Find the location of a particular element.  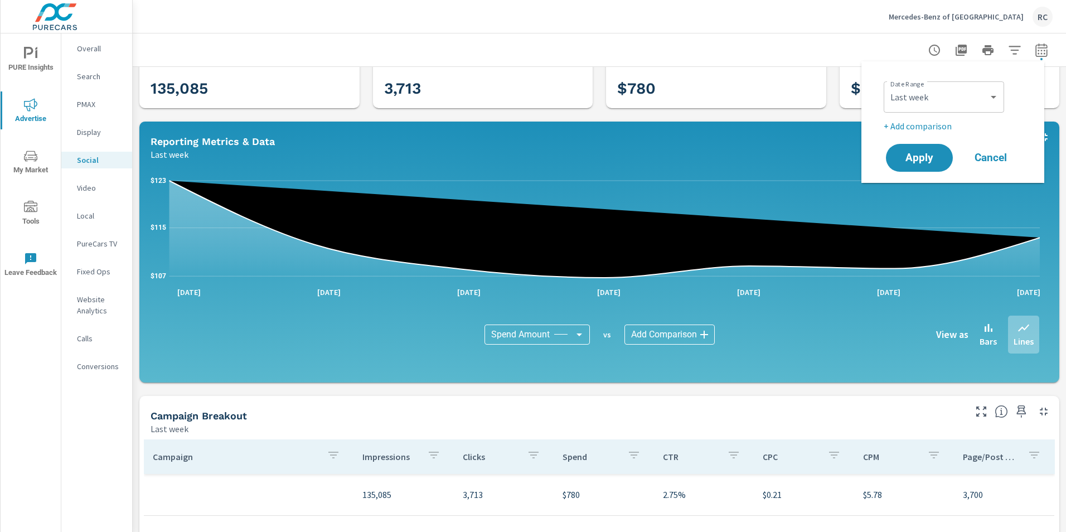

div: Calls is located at coordinates (96, 338).